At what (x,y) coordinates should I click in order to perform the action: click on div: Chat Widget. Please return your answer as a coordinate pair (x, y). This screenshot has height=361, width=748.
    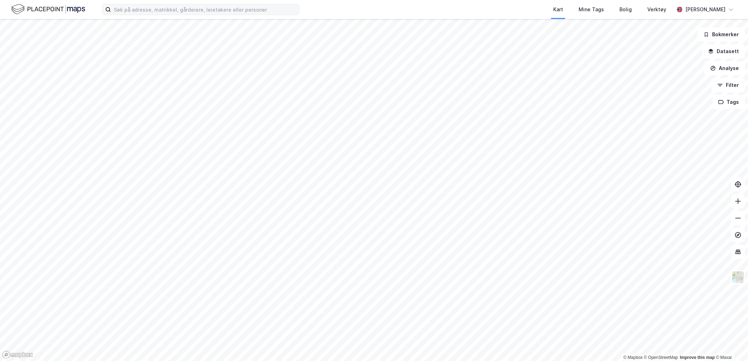
    Looking at the image, I should click on (731, 345).